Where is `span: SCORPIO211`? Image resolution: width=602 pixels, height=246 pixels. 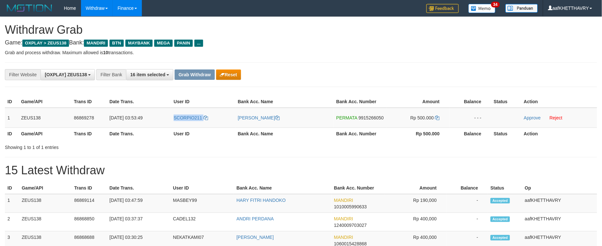 span: SCORPIO211 is located at coordinates (188, 118).